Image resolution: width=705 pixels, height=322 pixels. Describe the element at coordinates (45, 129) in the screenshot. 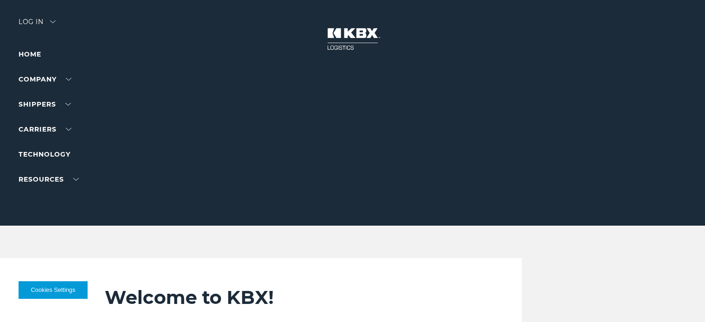

I see `a: Carriers` at that location.